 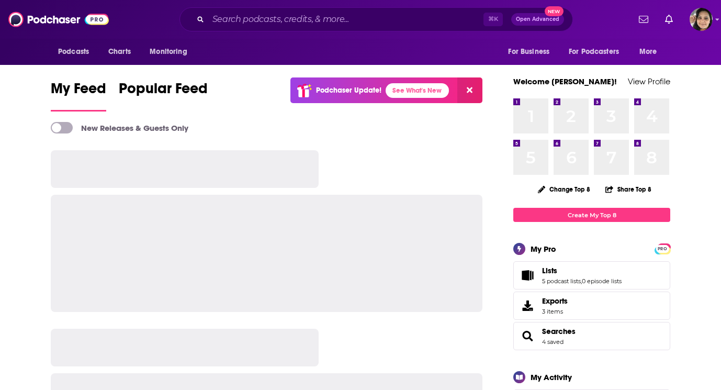 I want to click on button: Open AdvancedNew, so click(x=537, y=19).